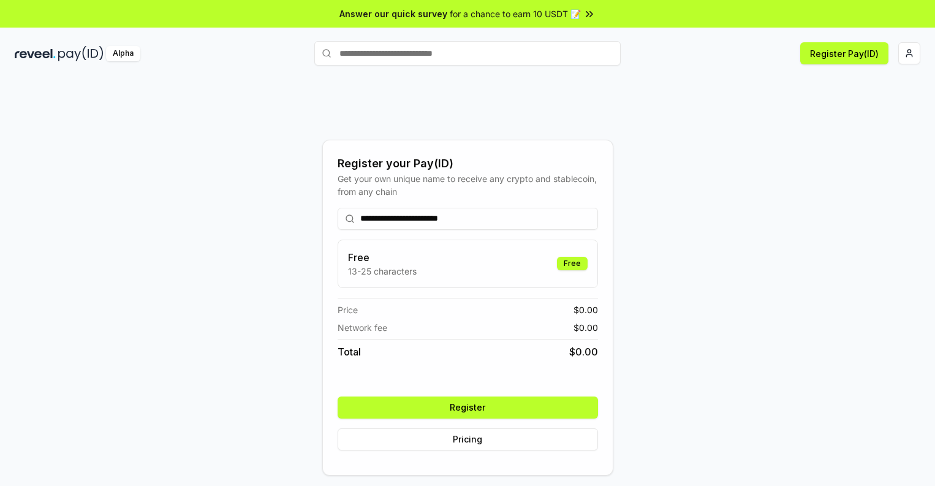 This screenshot has width=935, height=486. Describe the element at coordinates (515, 13) in the screenshot. I see `span: for a chance to earn 10 USDT 📝` at that location.